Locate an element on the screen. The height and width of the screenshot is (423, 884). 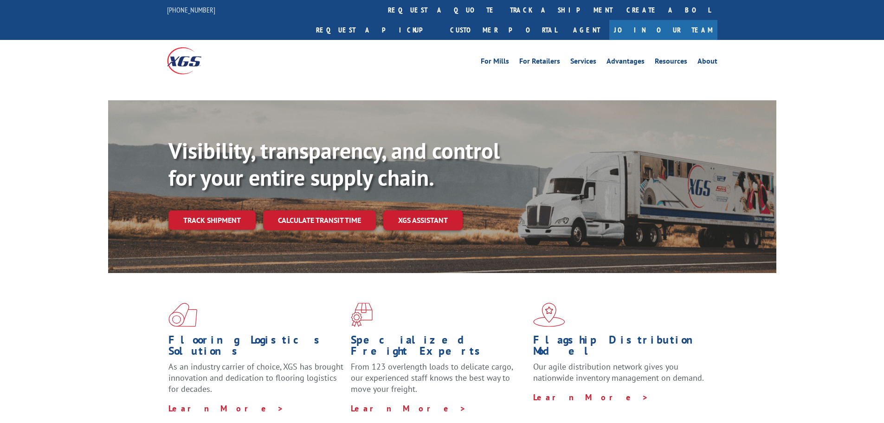
a: XGS ASSISTANT is located at coordinates (423, 220).